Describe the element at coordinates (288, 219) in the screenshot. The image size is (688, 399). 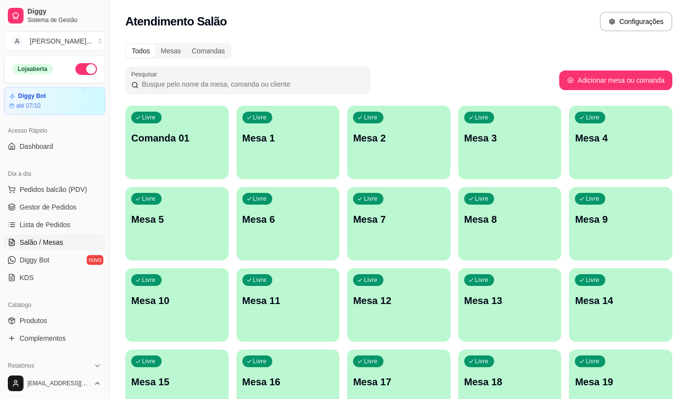
I see `p: Mesa 6` at that location.